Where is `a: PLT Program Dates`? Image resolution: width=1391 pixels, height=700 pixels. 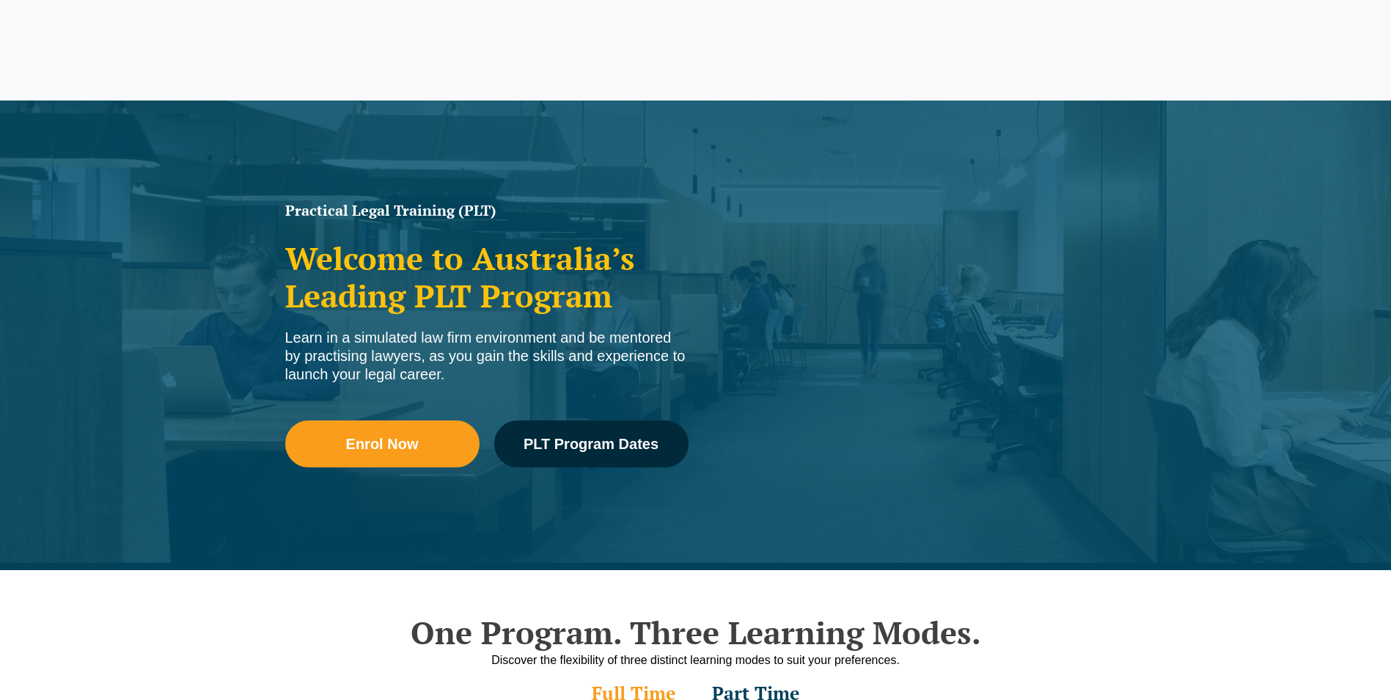 a: PLT Program Dates is located at coordinates (591, 444).